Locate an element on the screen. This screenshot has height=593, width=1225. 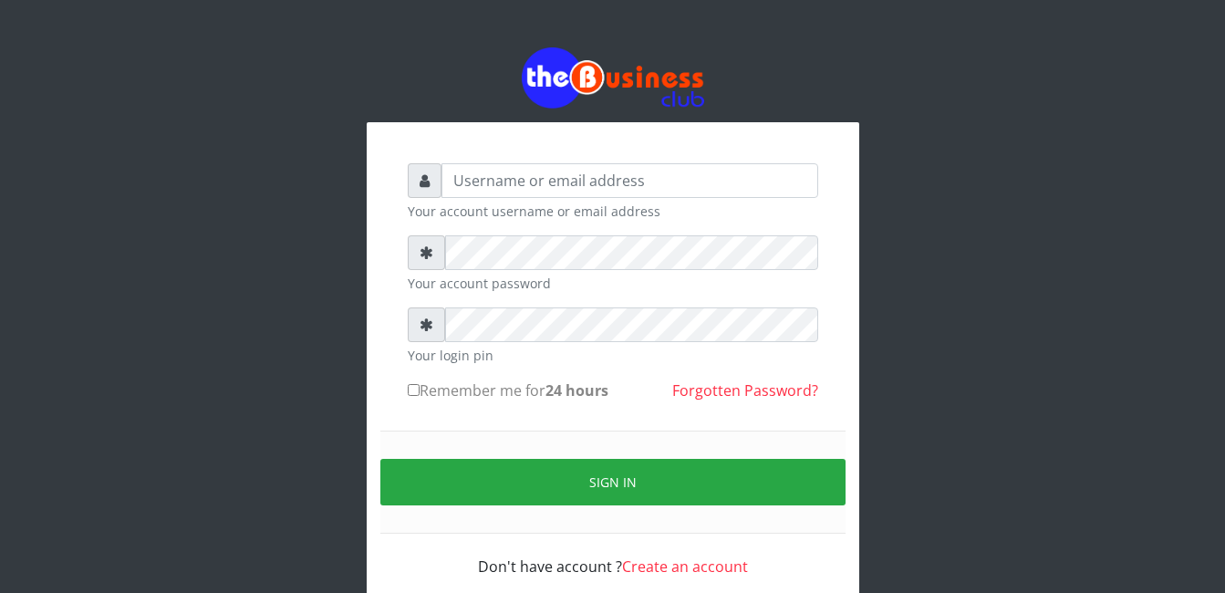
a: Create an account is located at coordinates (685, 567).